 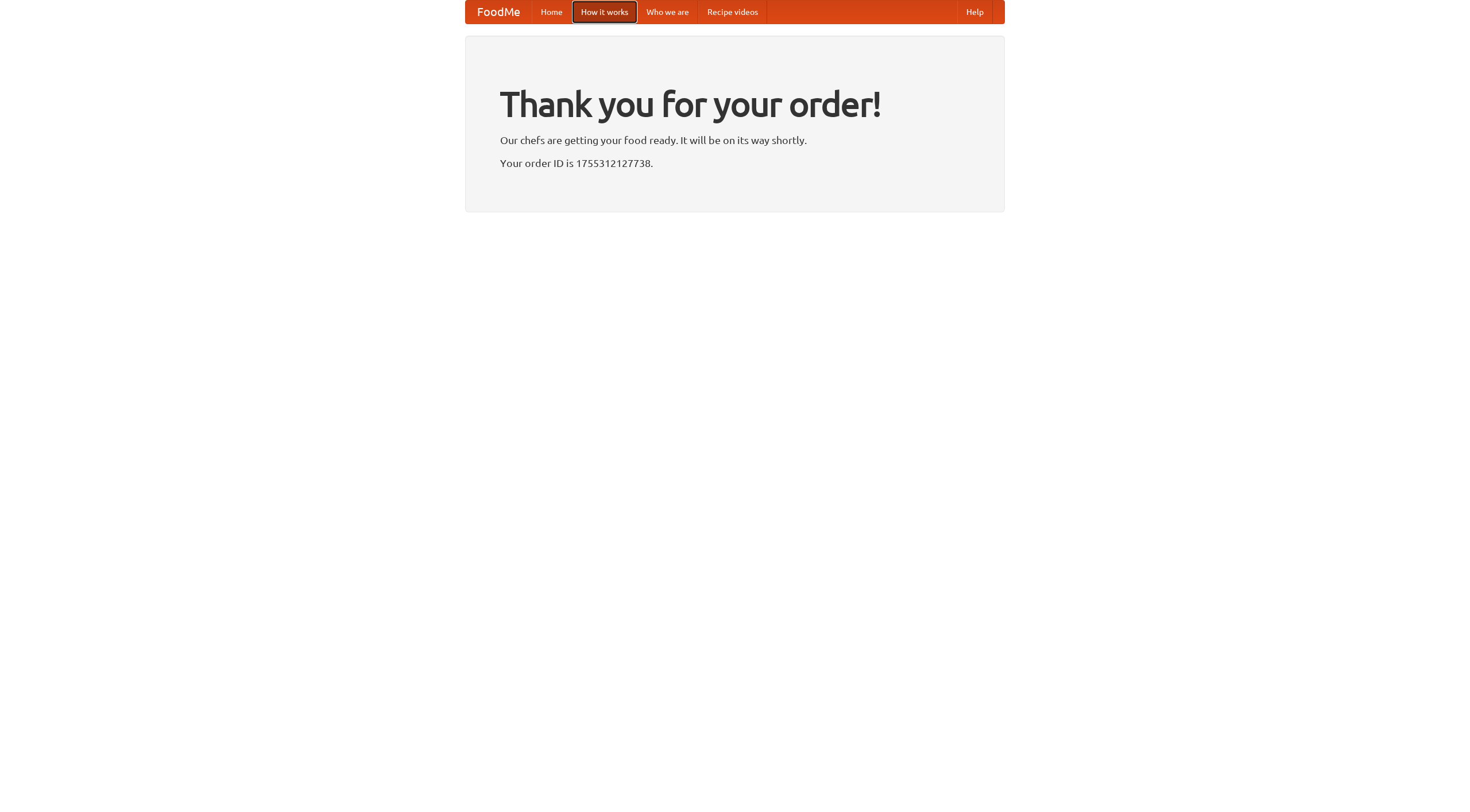 I want to click on a: Home, so click(x=552, y=12).